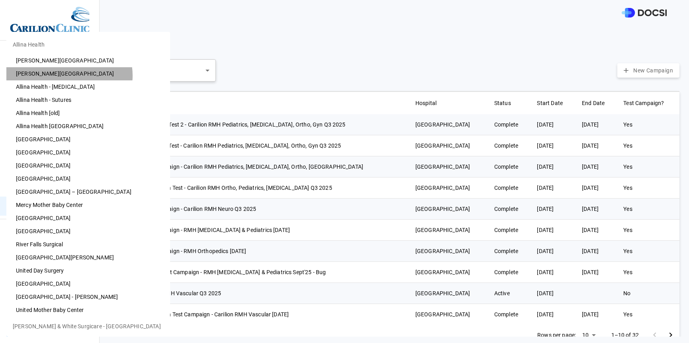 This screenshot has height=343, width=689. I want to click on li: United Mother Baby Center, so click(88, 310).